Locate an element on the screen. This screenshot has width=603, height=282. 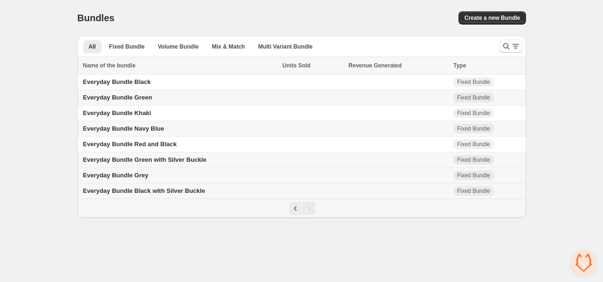
span: Everyday Bundle Navy Blue is located at coordinates (124, 128).